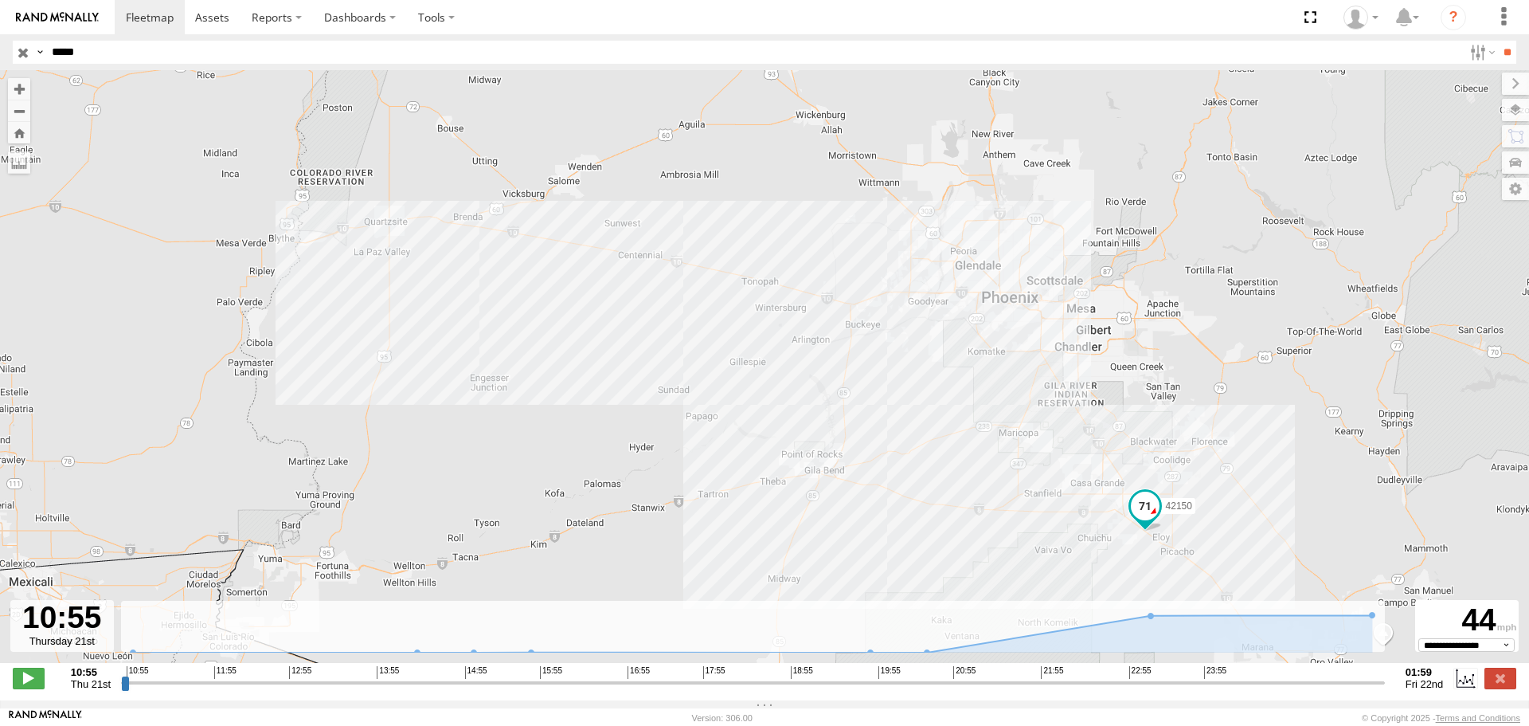 This screenshot has width=1529, height=726. Describe the element at coordinates (1361, 18) in the screenshot. I see `div: Caseta Laredo TX` at that location.